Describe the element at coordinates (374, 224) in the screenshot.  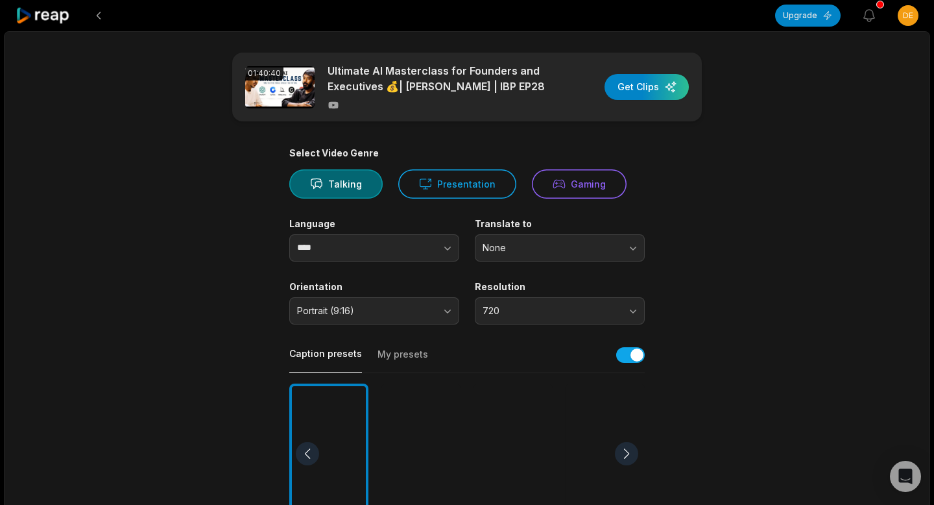
I see `label: Language` at that location.